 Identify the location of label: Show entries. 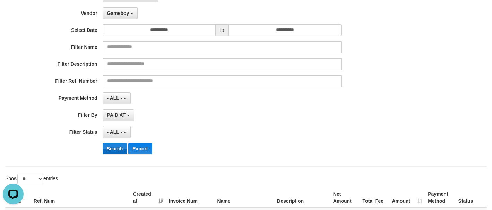
(32, 179).